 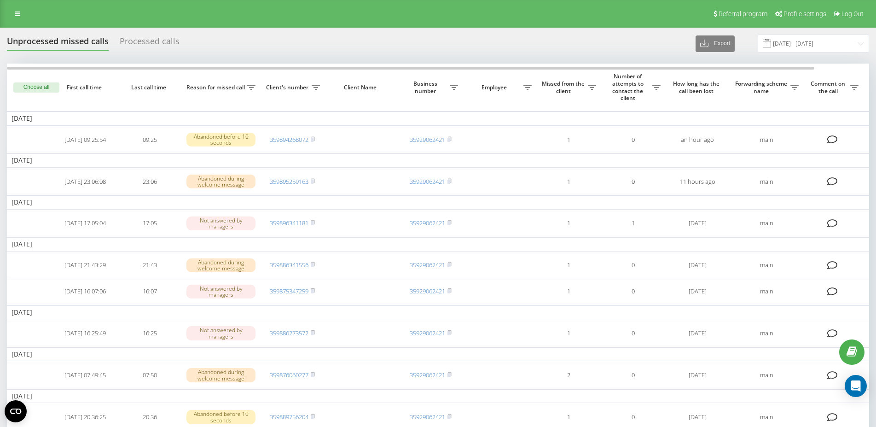 I want to click on a: 359889756204, so click(x=289, y=416).